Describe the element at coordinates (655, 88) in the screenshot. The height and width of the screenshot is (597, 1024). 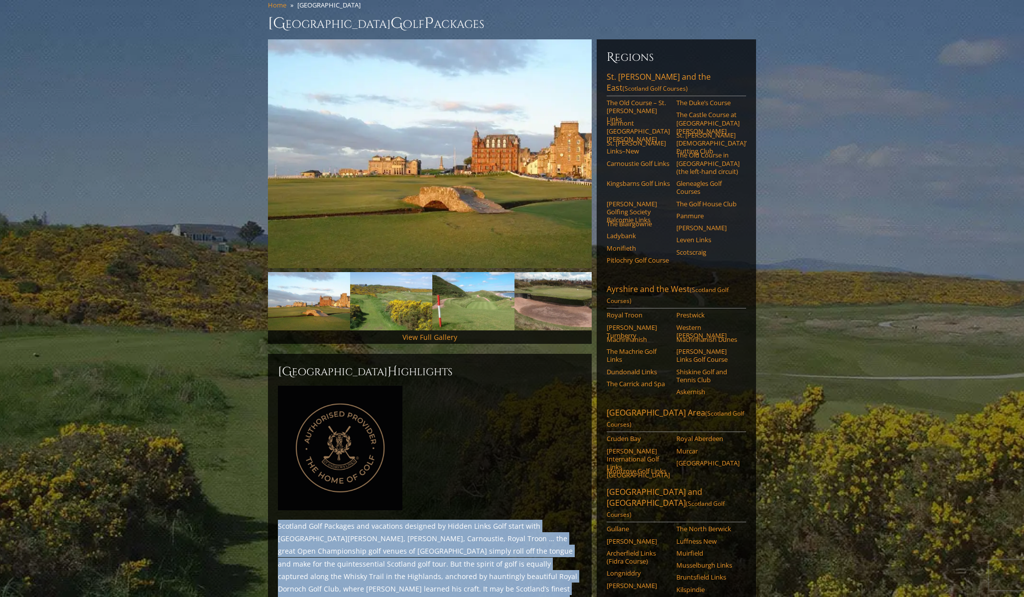
I see `span: (Scotland Golf Courses)` at that location.